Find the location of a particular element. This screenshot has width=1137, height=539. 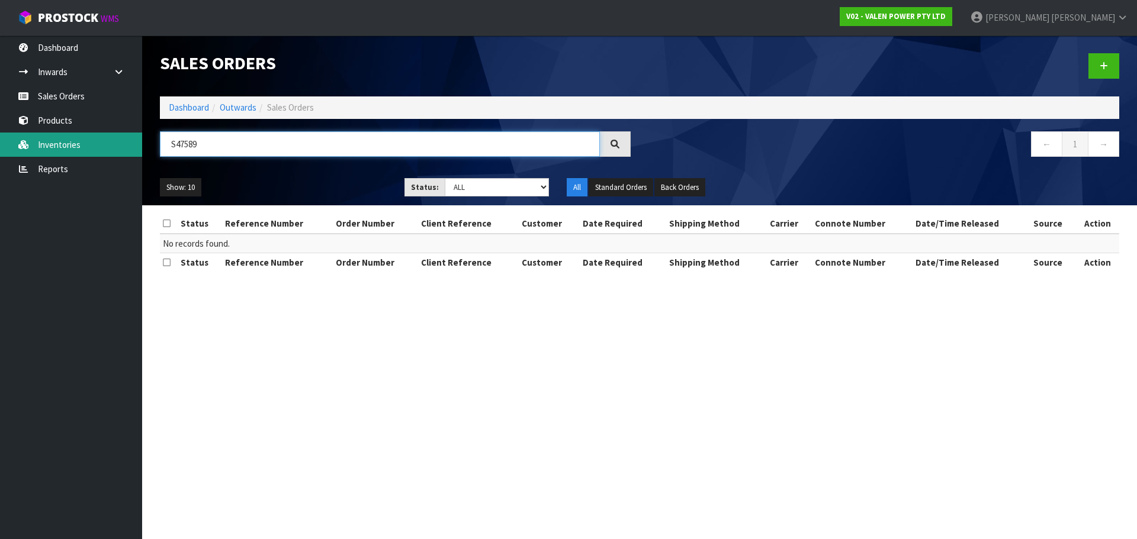

a: Outwards is located at coordinates (238, 107).